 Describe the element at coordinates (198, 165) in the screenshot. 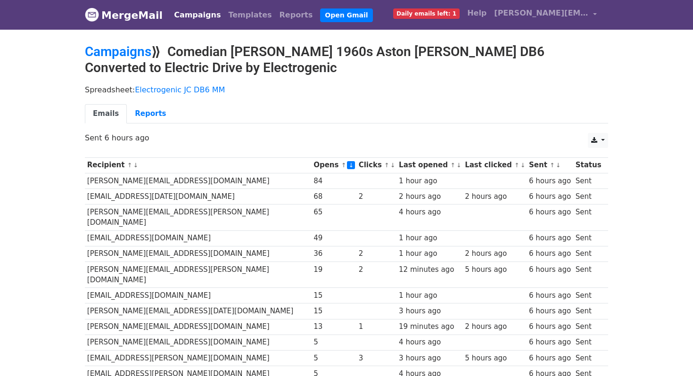

I see `th: Recipient` at that location.